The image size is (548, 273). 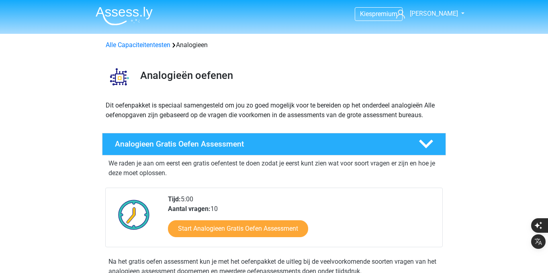 I want to click on img: Klok, so click(x=134, y=214).